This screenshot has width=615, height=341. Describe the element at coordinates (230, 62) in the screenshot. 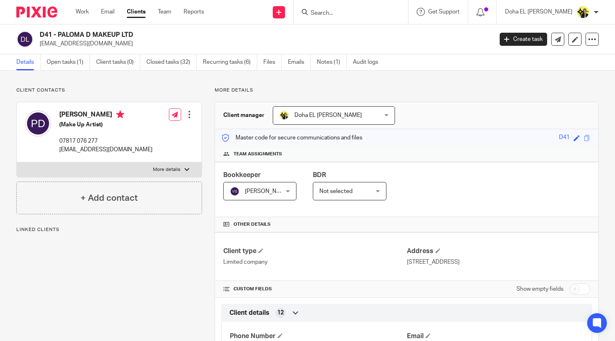

I see `a: Recurring tasks (6)` at that location.